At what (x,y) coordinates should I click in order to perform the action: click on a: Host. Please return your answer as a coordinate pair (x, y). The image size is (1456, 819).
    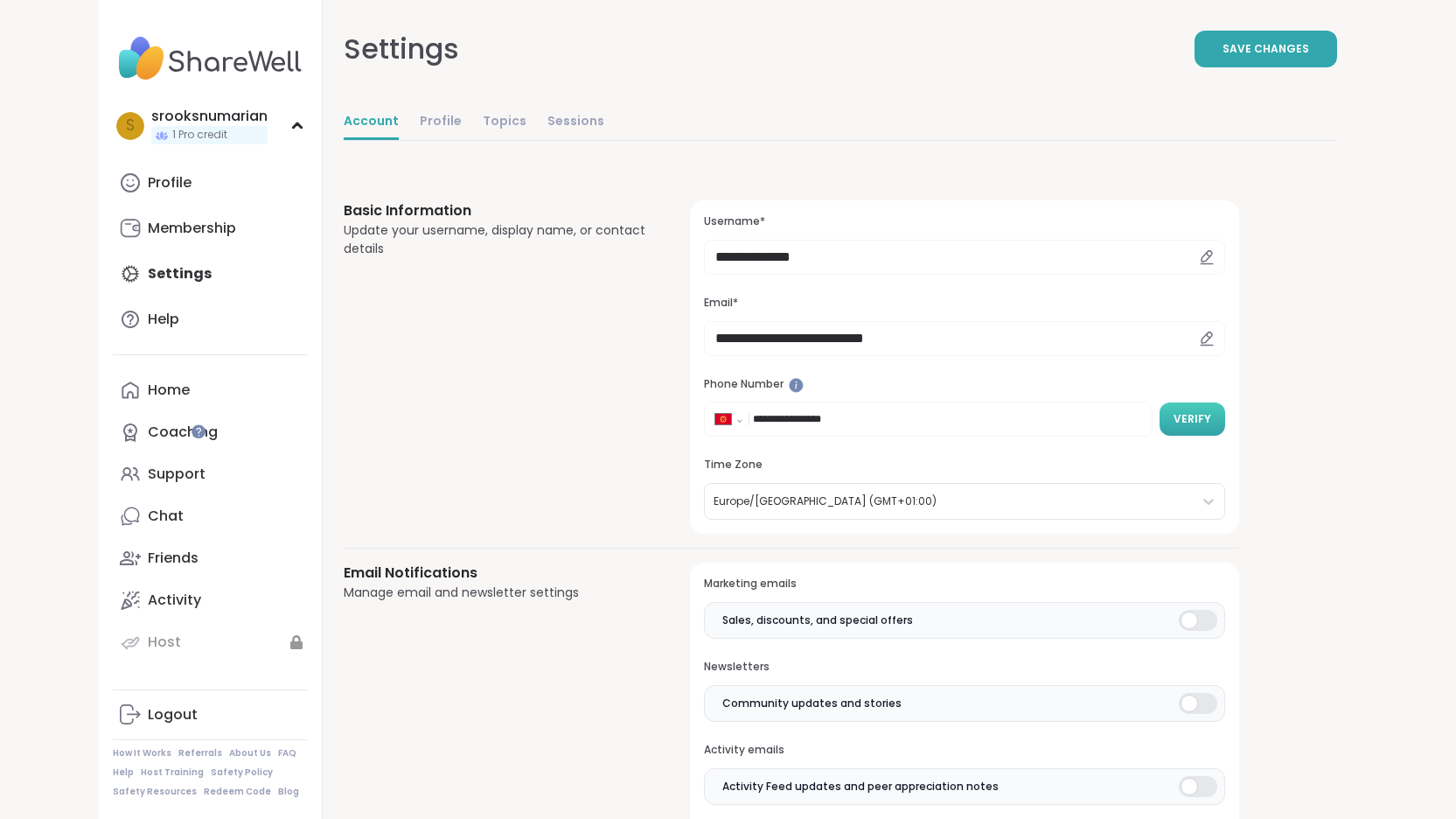
    Looking at the image, I should click on (210, 642).